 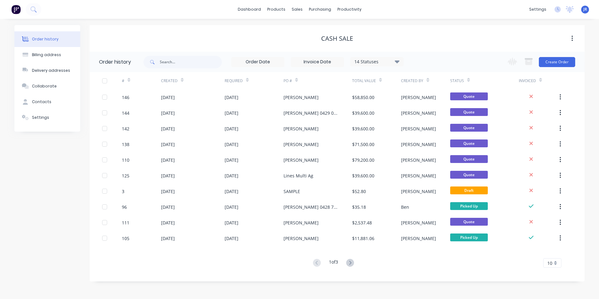 What do you see at coordinates (126, 97) in the screenshot?
I see `div: 146` at bounding box center [126, 97].